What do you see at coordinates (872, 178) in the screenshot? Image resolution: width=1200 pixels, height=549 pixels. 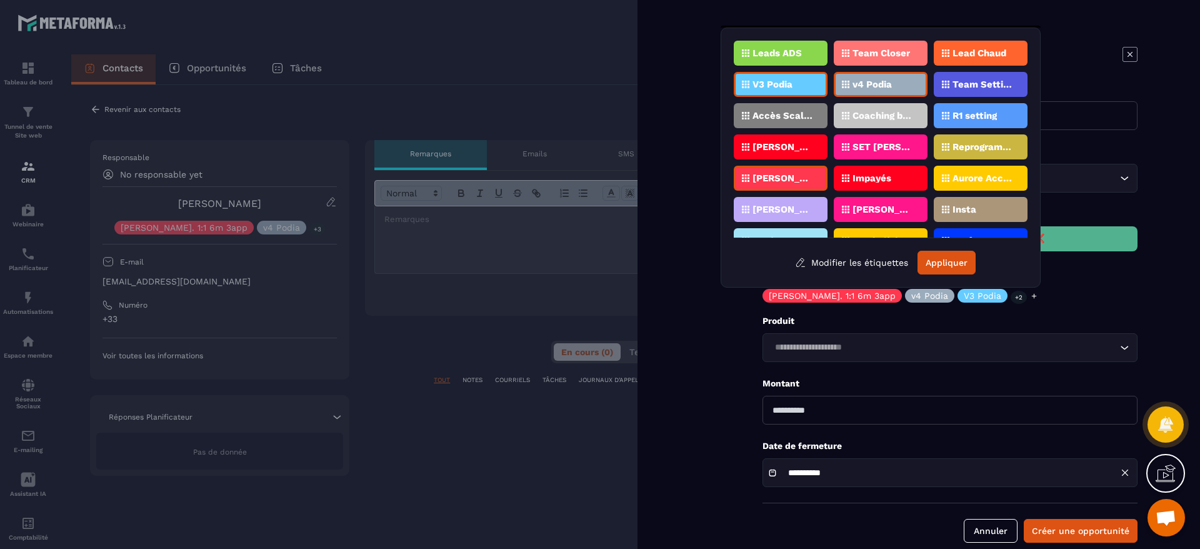 I see `p: Impayés` at bounding box center [872, 178].